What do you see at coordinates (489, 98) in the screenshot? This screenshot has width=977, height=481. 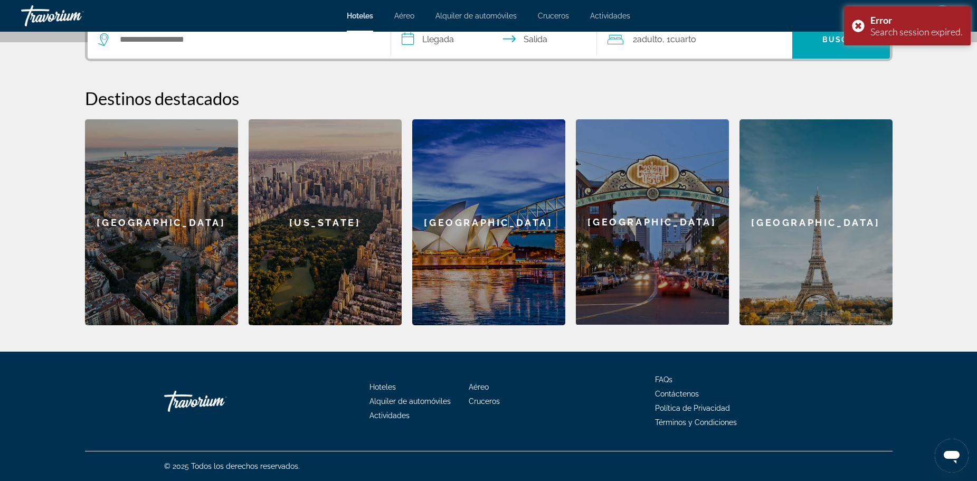 I see `h2: Destinos destacados` at bounding box center [489, 98].